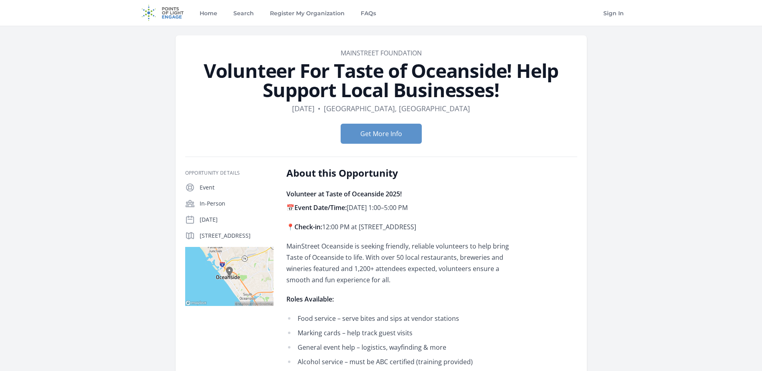 The image size is (762, 371). What do you see at coordinates (404, 319) in the screenshot?
I see `li: Food service – serve bites and sips at vendor stations` at bounding box center [404, 319].